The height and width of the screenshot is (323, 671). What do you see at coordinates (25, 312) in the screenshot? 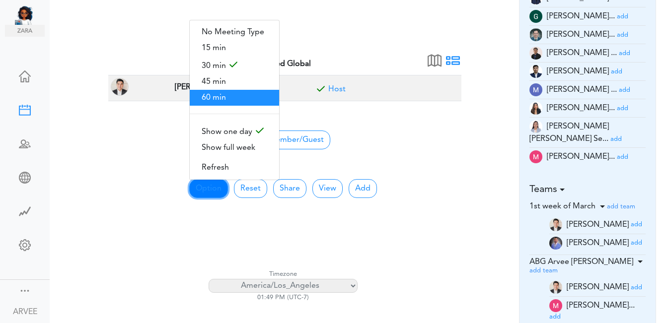
I see `div: ARVEE` at bounding box center [25, 312].